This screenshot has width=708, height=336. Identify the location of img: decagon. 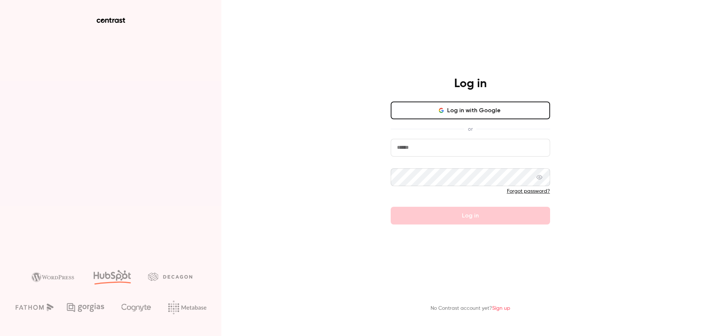
(170, 276).